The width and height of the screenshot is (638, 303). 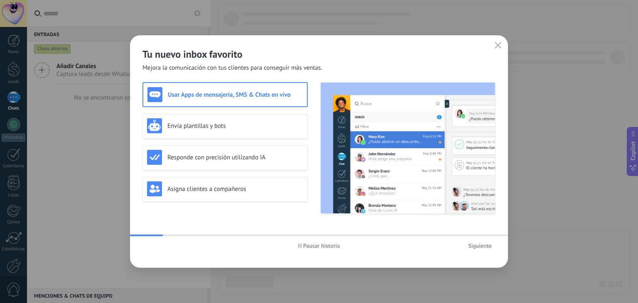 What do you see at coordinates (235, 95) in the screenshot?
I see `h3: Usar Apps de mensajería, SMS & Chats en vivo` at bounding box center [235, 95].